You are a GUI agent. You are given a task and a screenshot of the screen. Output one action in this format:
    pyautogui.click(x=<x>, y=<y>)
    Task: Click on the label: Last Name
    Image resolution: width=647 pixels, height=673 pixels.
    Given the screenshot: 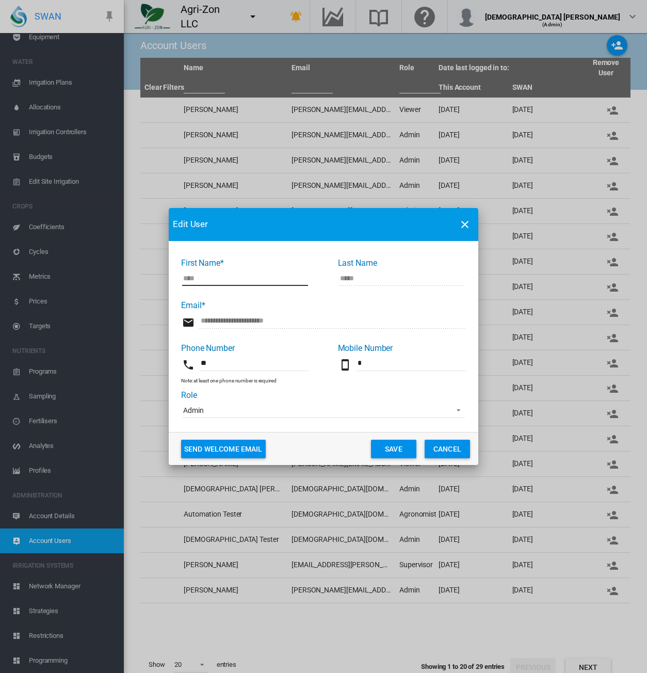 What is the action you would take?
    pyautogui.click(x=358, y=263)
    